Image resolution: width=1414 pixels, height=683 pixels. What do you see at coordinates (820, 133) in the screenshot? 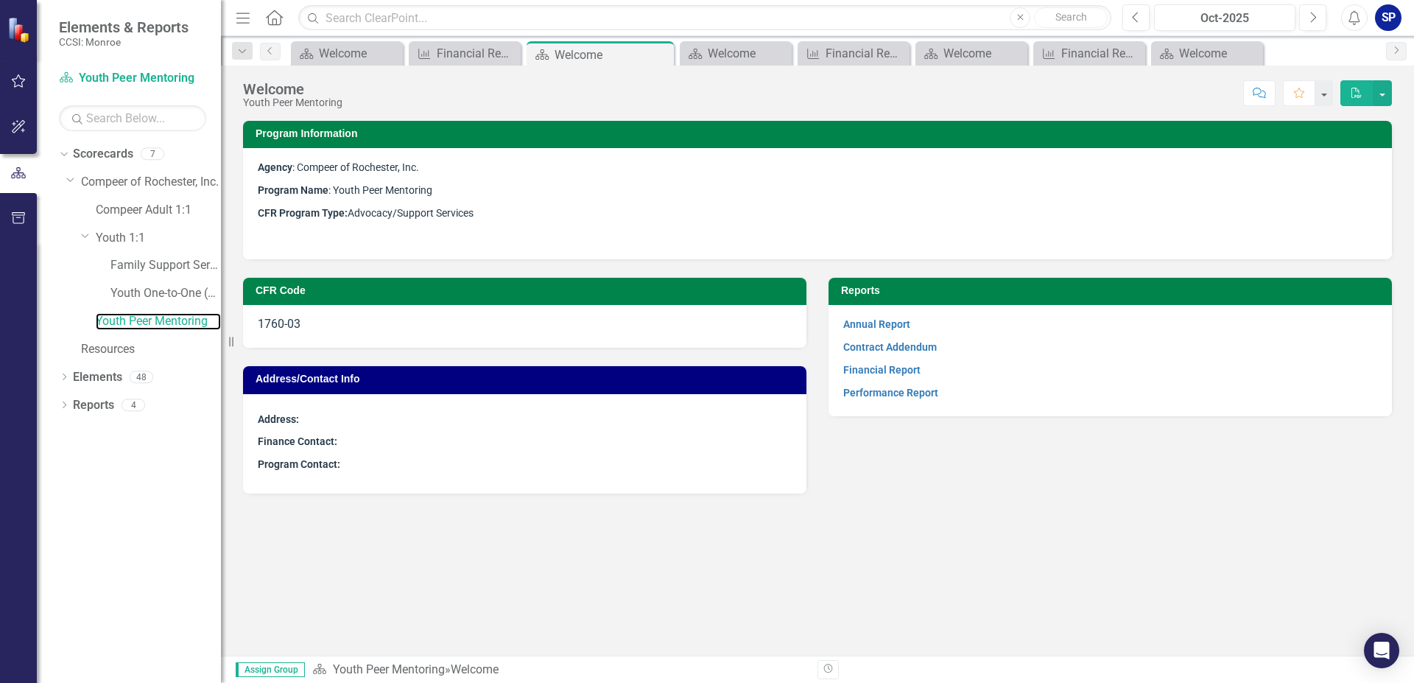
I see `h3: Program Information` at bounding box center [820, 133].